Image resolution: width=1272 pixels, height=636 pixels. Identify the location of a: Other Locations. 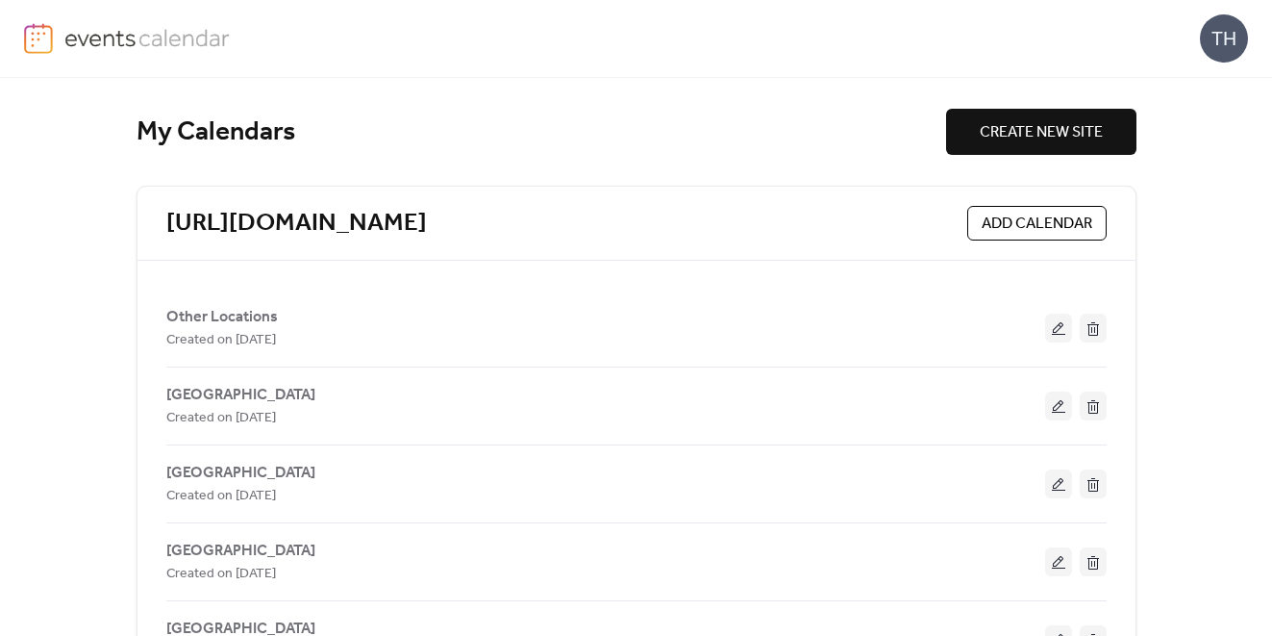
(222, 316).